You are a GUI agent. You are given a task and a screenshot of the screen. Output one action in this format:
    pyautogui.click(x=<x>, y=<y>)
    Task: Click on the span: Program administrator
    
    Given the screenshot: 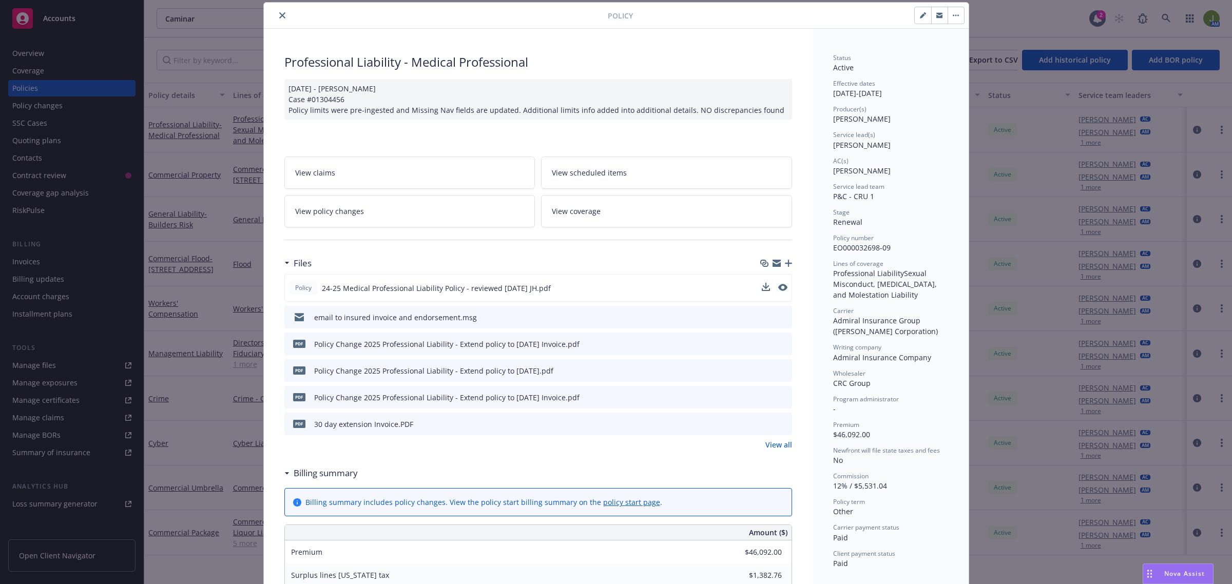 What is the action you would take?
    pyautogui.click(x=866, y=399)
    